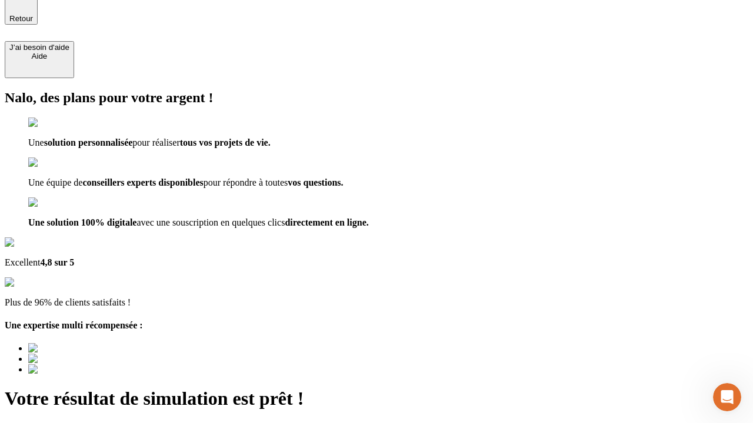  What do you see at coordinates (88, 142) in the screenshot?
I see `span: solution personnalisée` at bounding box center [88, 142].